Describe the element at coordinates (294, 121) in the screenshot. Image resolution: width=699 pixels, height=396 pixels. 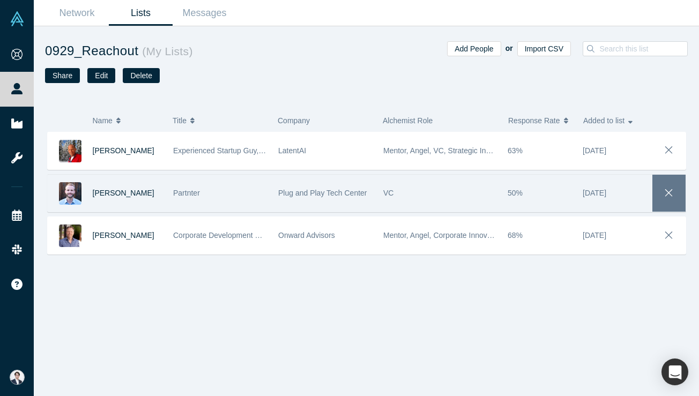
I see `span: Company` at that location.